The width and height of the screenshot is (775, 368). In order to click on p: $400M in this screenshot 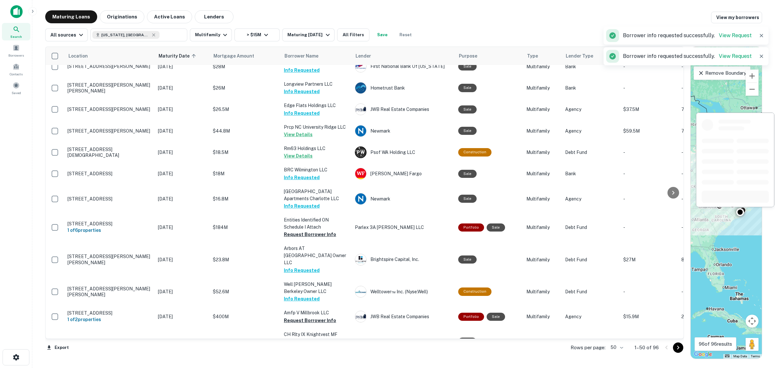, I will do `click(245, 316)`.